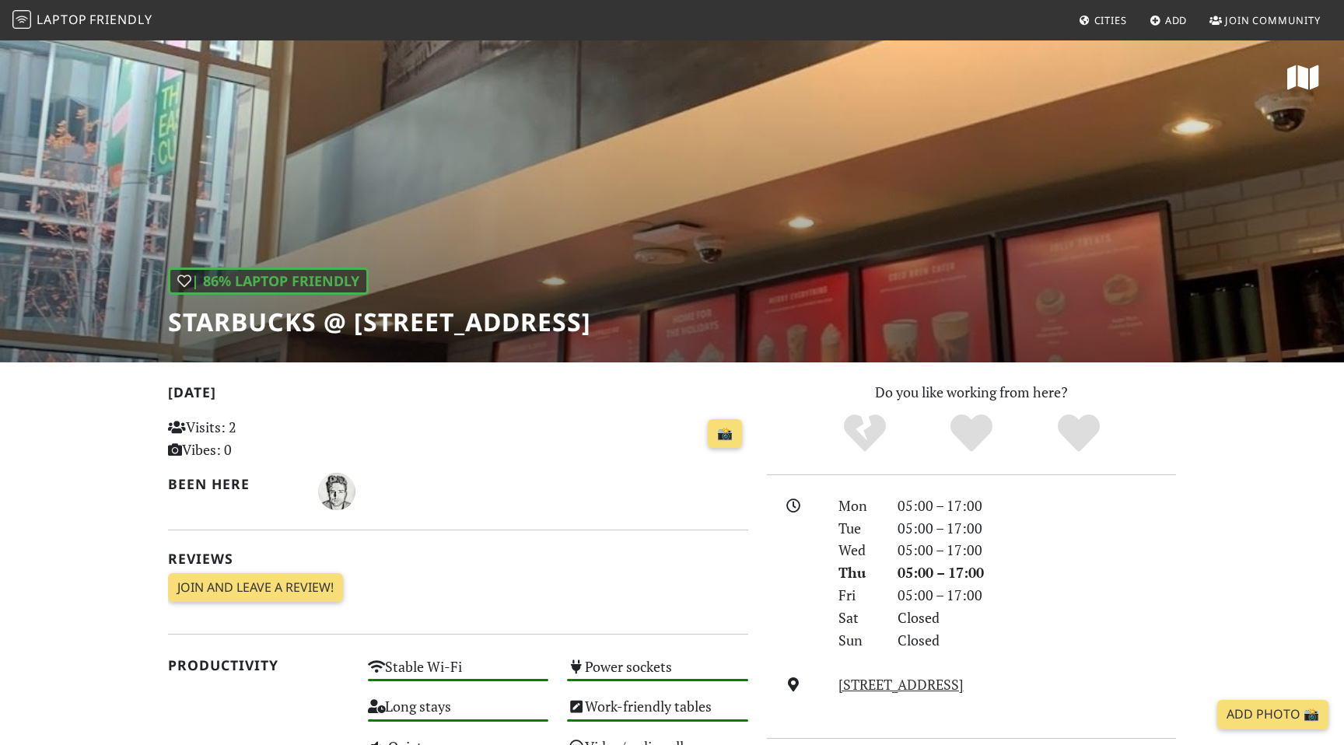 This screenshot has height=745, width=1344. I want to click on span: Laptop, so click(61, 19).